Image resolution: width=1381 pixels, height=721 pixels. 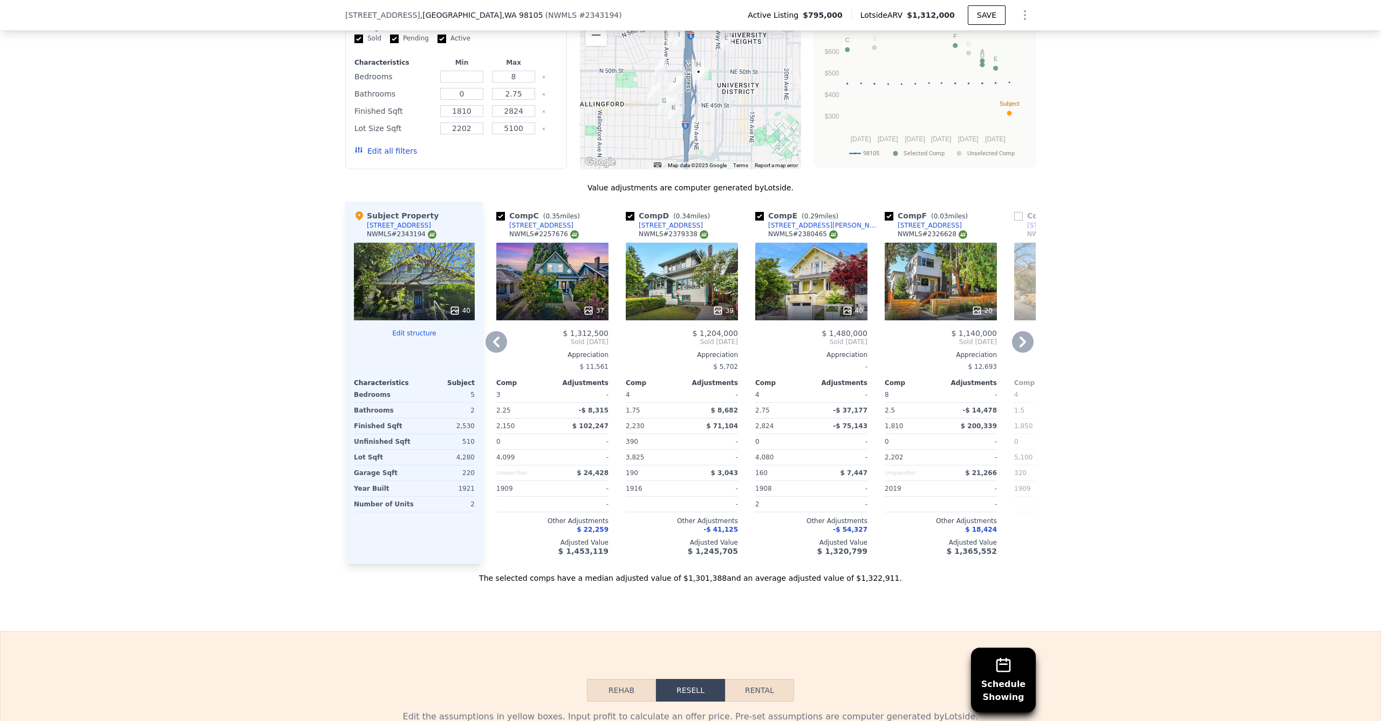 What do you see at coordinates (925, 97) in the screenshot?
I see `div: A chart.` at bounding box center [925, 97].